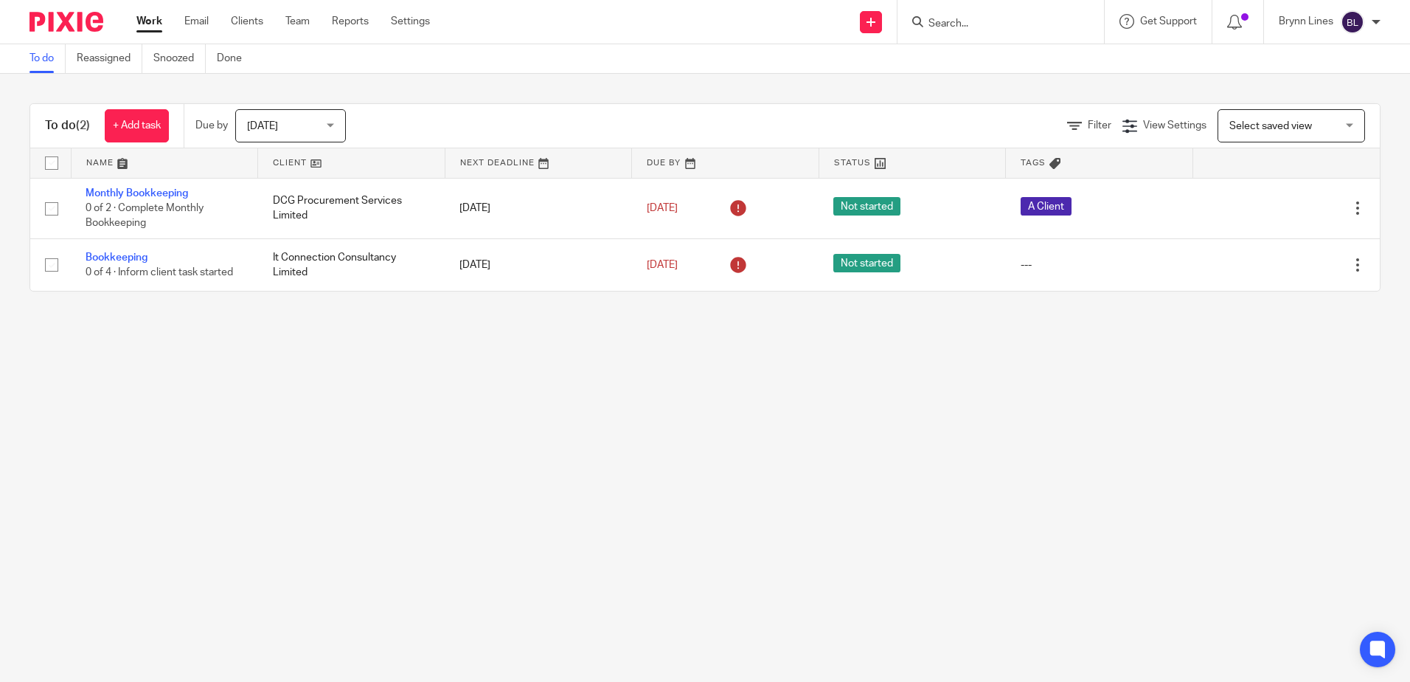  Describe the element at coordinates (1034, 162) in the screenshot. I see `span: Tags` at that location.